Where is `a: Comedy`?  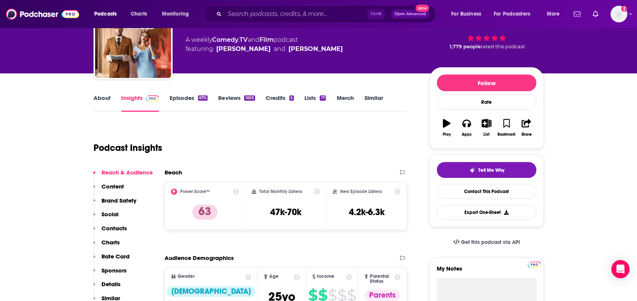 a: Comedy is located at coordinates (225, 40).